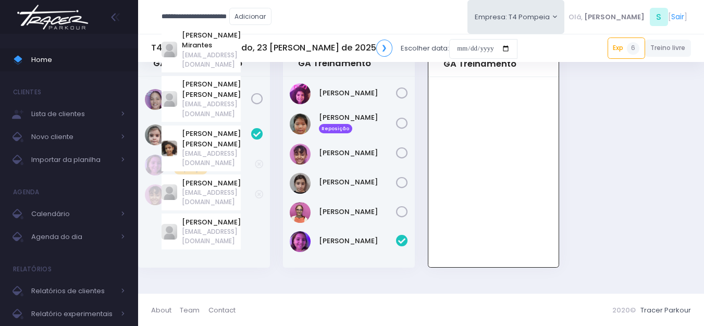 The height and width of the screenshot is (326, 704). Describe the element at coordinates (222, 310) in the screenshot. I see `a: Contact` at that location.